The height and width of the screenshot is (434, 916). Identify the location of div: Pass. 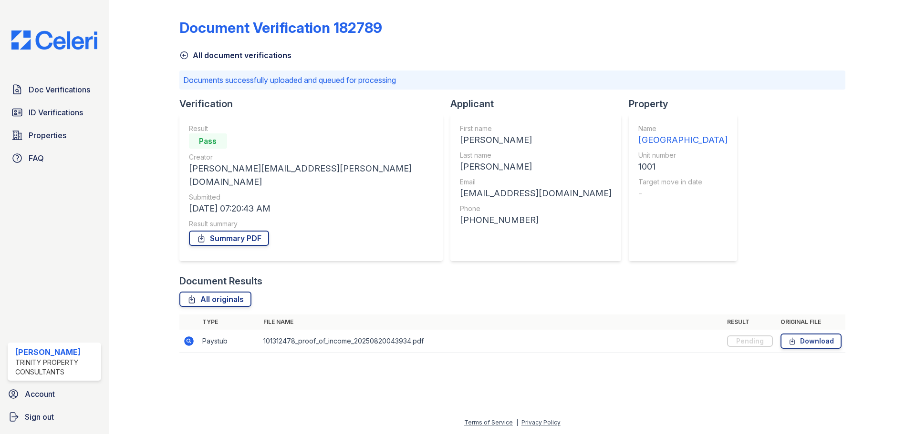
(208, 141).